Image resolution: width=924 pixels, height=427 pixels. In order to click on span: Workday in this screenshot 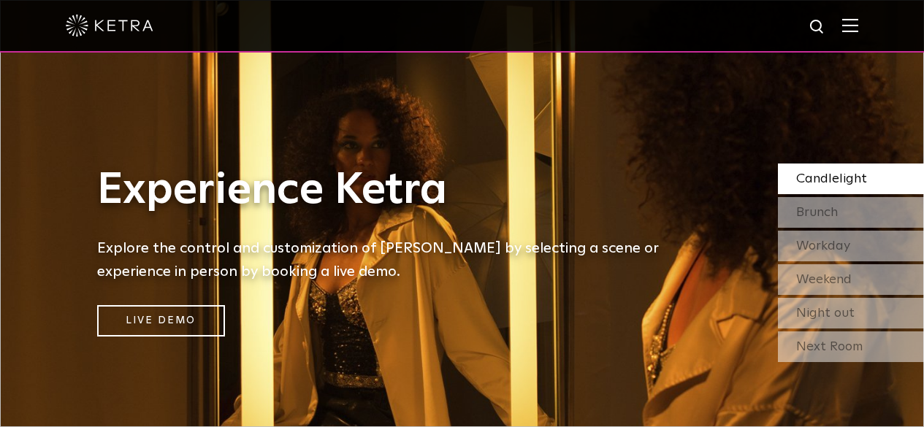, I will do `click(823, 246)`.